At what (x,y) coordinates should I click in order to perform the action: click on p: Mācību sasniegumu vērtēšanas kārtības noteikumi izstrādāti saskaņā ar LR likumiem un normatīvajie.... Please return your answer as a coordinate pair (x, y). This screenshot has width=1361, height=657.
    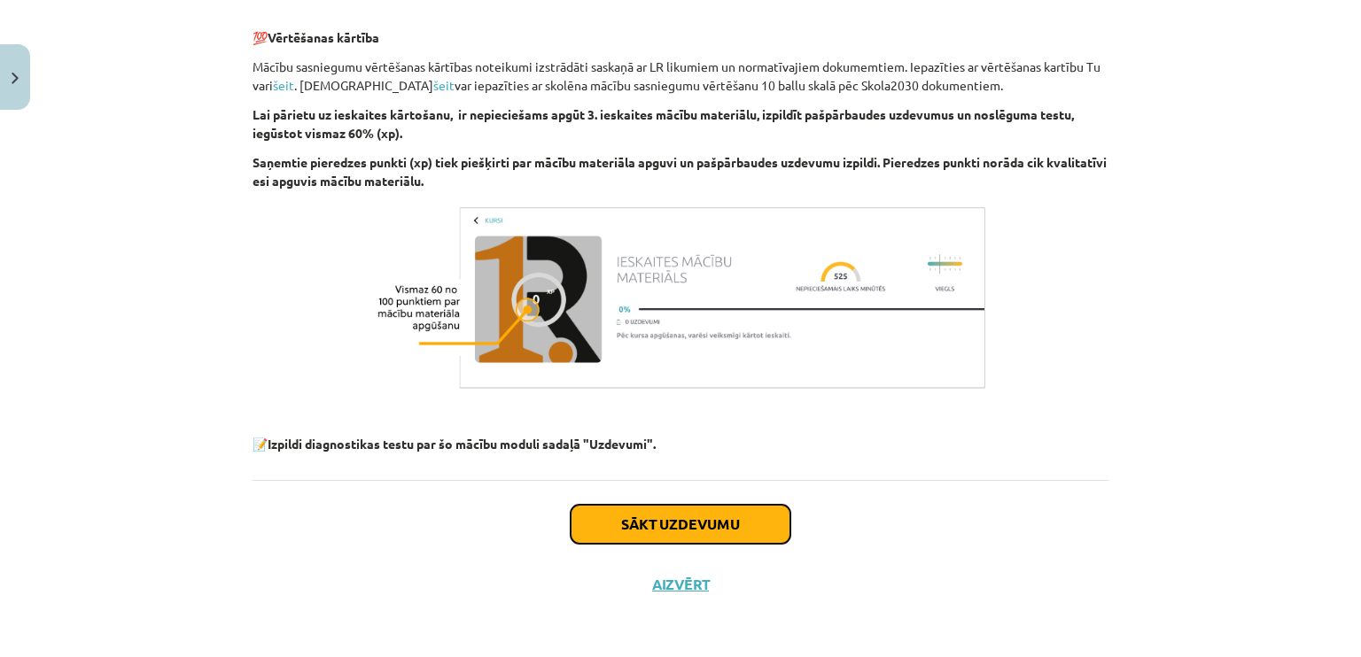
    Looking at the image, I should click on (680, 76).